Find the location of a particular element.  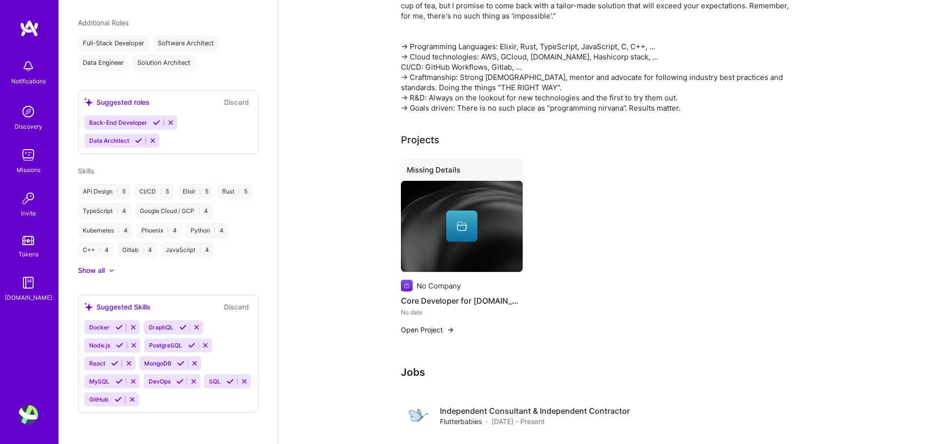

span: MongoDB is located at coordinates (158, 363).